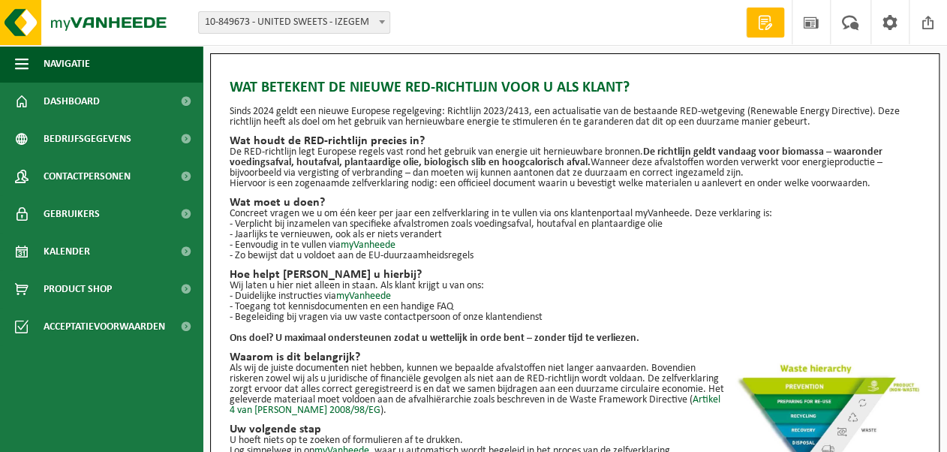  What do you see at coordinates (575, 141) in the screenshot?
I see `h2: Wat houdt de RED-richtlijn precies in?` at bounding box center [575, 141].